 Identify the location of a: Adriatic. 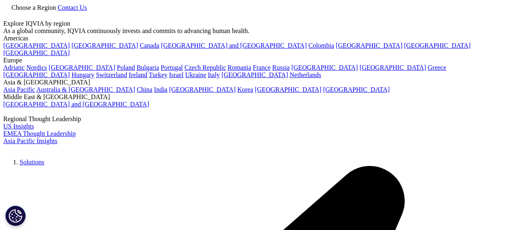
(14, 67).